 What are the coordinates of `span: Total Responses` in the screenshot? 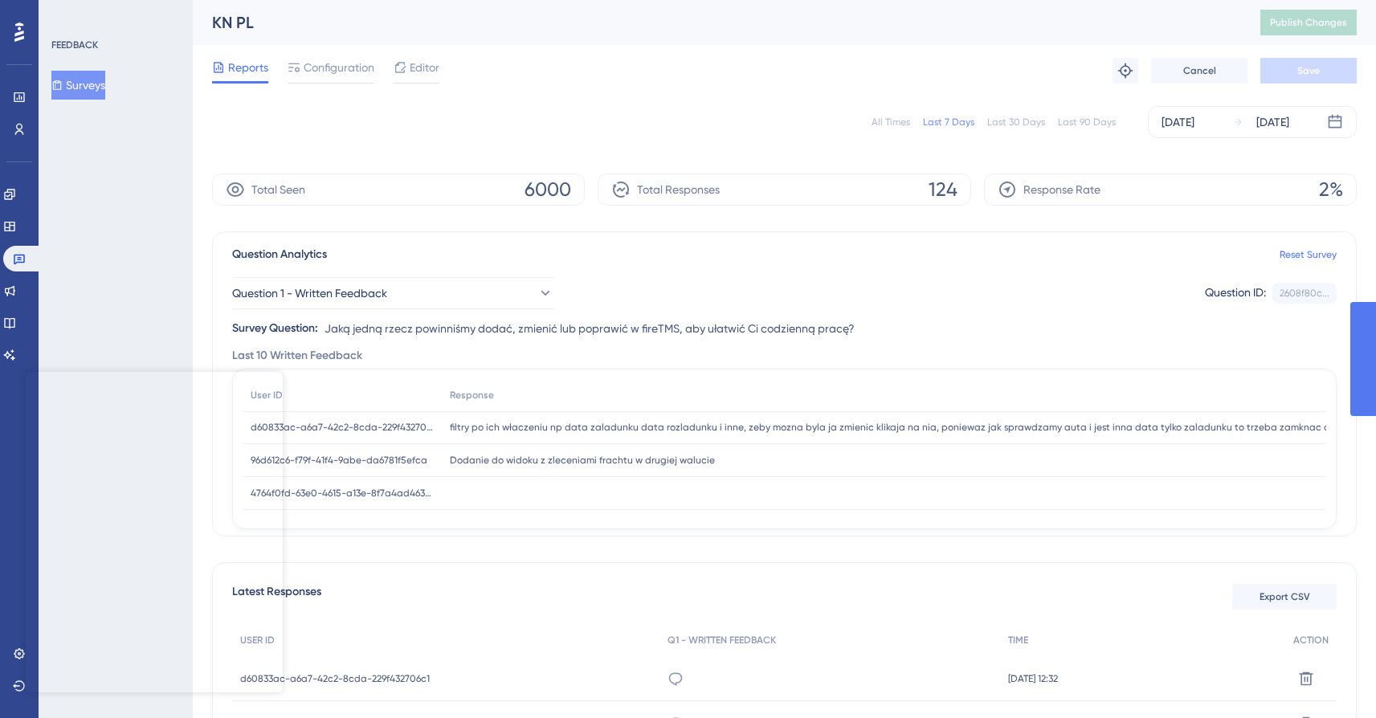 It's located at (678, 190).